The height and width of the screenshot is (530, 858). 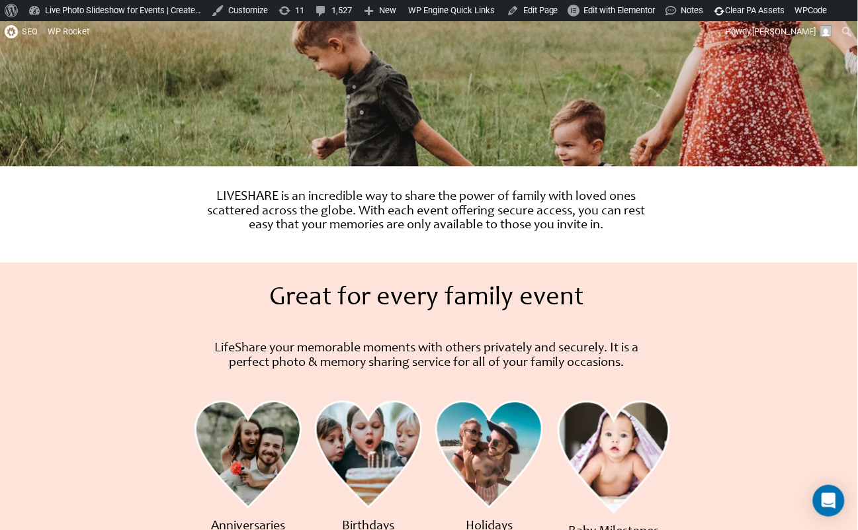 I want to click on a: WP Rocket, so click(x=69, y=32).